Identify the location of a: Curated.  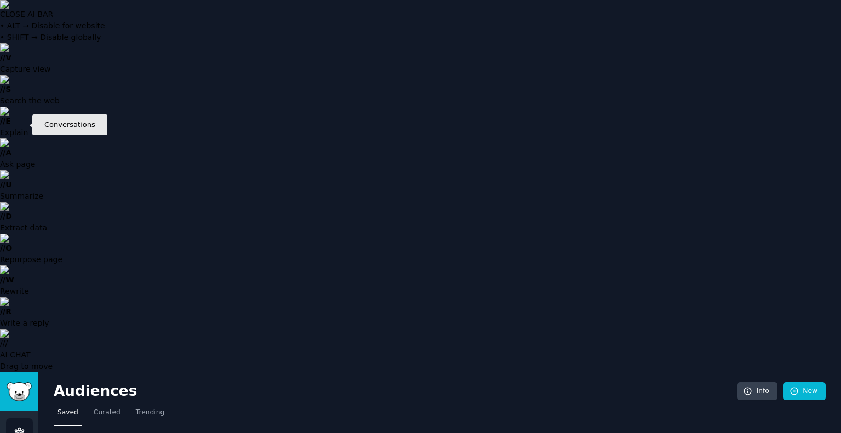
(107, 415).